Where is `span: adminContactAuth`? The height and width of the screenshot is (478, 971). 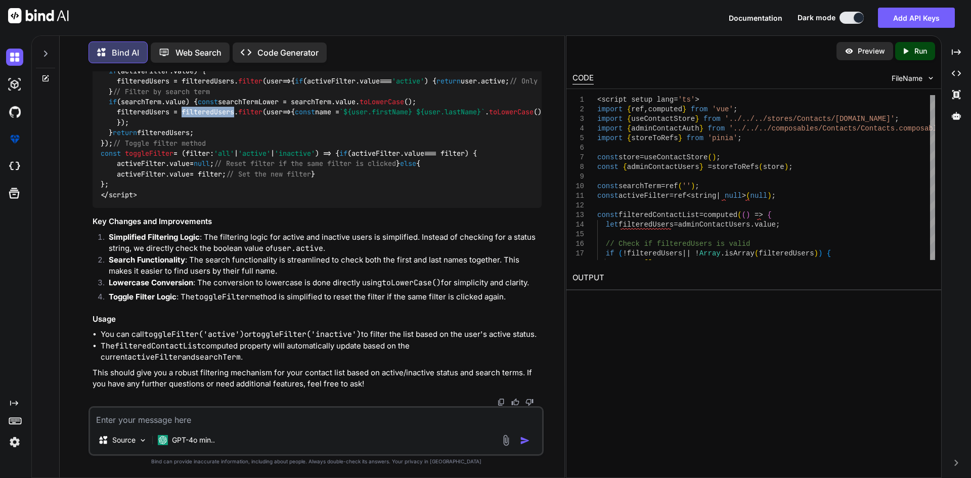 span: adminContactAuth is located at coordinates (665, 128).